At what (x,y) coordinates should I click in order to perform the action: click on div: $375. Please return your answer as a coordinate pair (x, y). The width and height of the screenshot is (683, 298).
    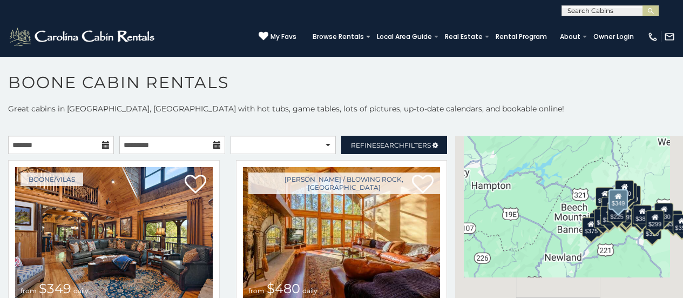
    Looking at the image, I should click on (591, 227).